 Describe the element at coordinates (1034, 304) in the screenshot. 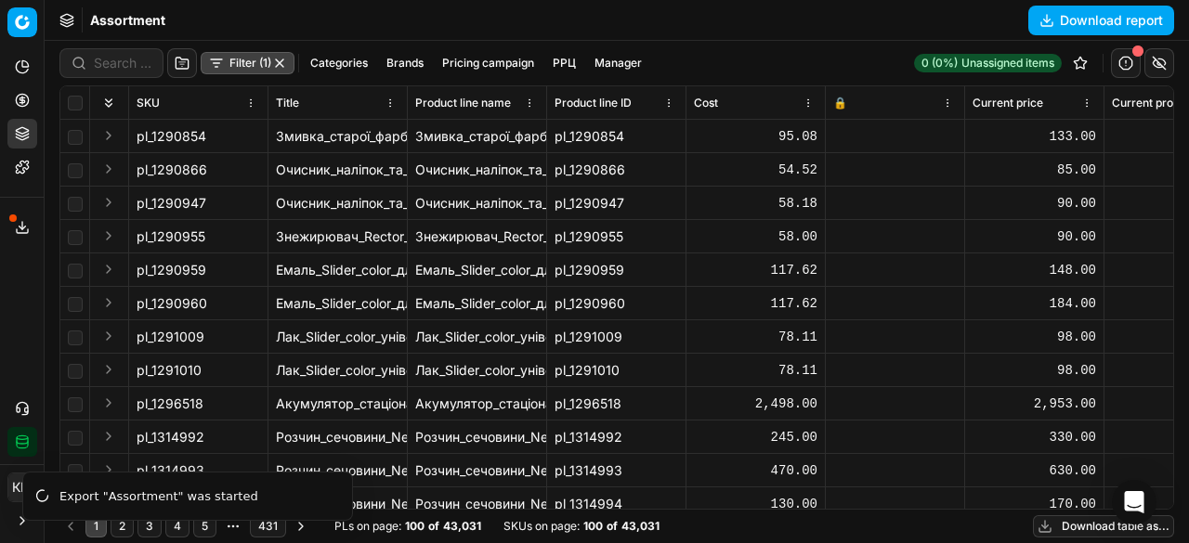

I see `div: 184.00` at that location.